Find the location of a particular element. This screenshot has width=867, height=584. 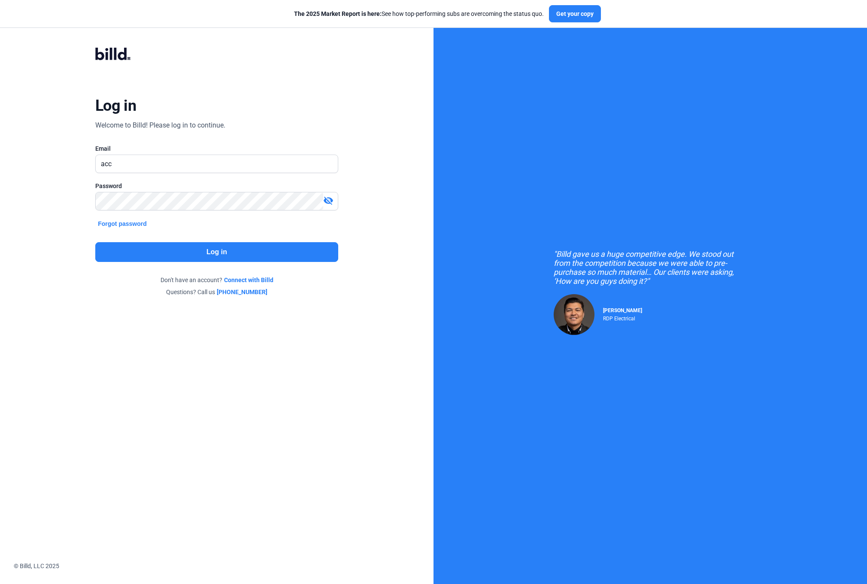

button: Log in is located at coordinates (217, 252).